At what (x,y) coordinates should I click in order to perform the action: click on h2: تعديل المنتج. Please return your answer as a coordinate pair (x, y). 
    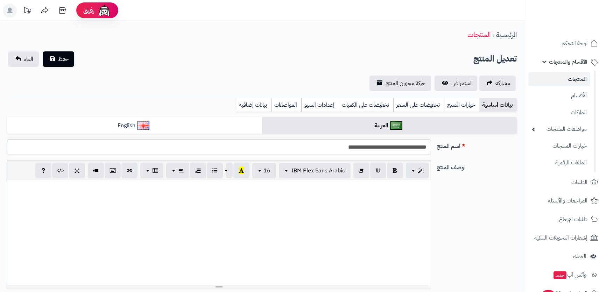
    Looking at the image, I should click on (495, 59).